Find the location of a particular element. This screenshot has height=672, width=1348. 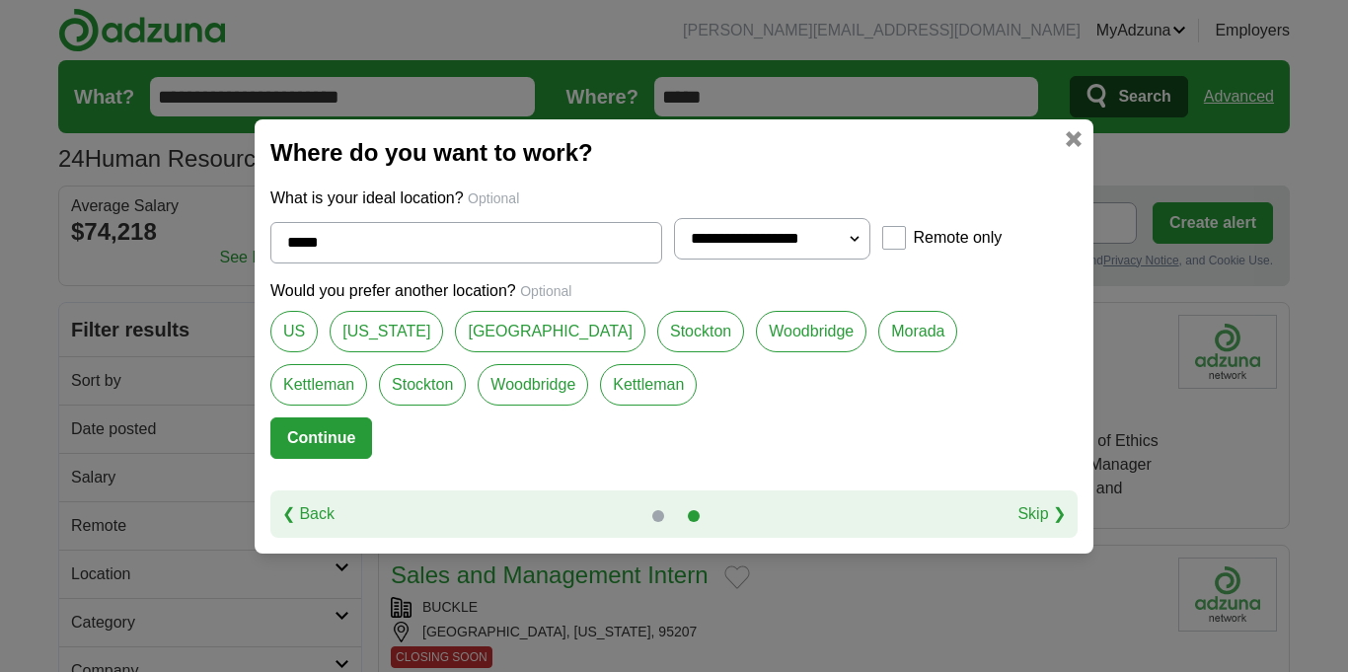

a: Morada is located at coordinates (918, 332).